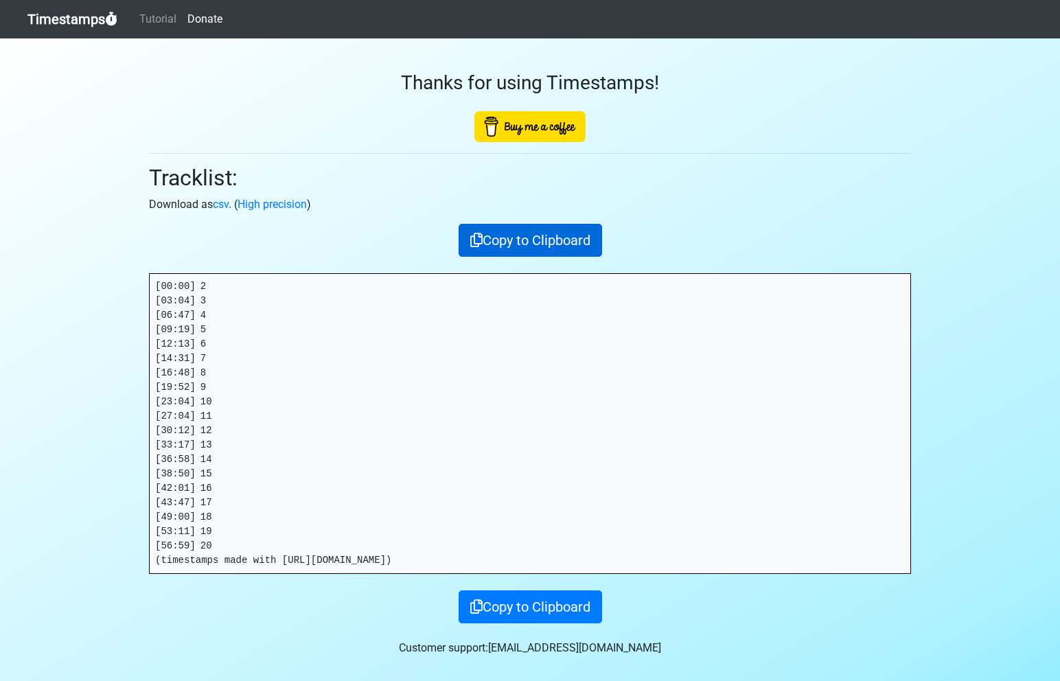  Describe the element at coordinates (205, 19) in the screenshot. I see `a: Donate` at that location.